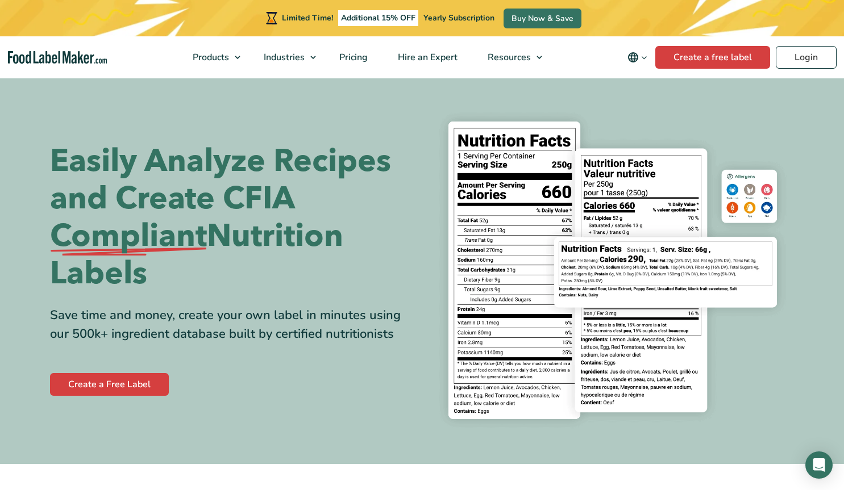 The width and height of the screenshot is (844, 490). Describe the element at coordinates (458, 18) in the screenshot. I see `span: Yearly Subscription` at that location.